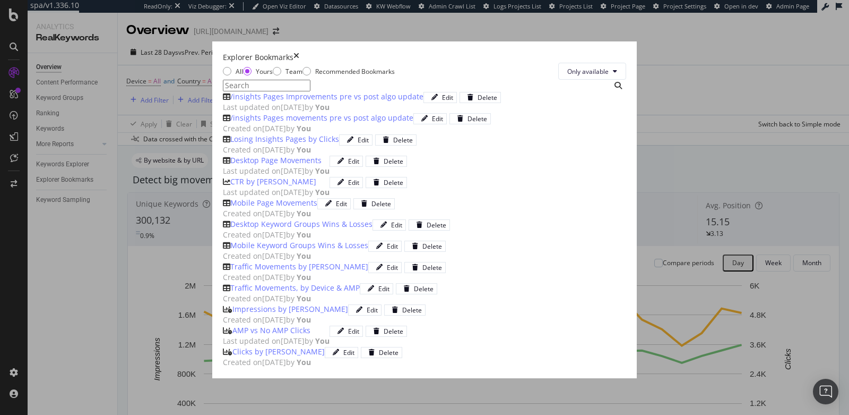 Image resolution: width=849 pixels, height=415 pixels. Describe the element at coordinates (258, 57) in the screenshot. I see `div: Explorer Bookmarks` at that location.